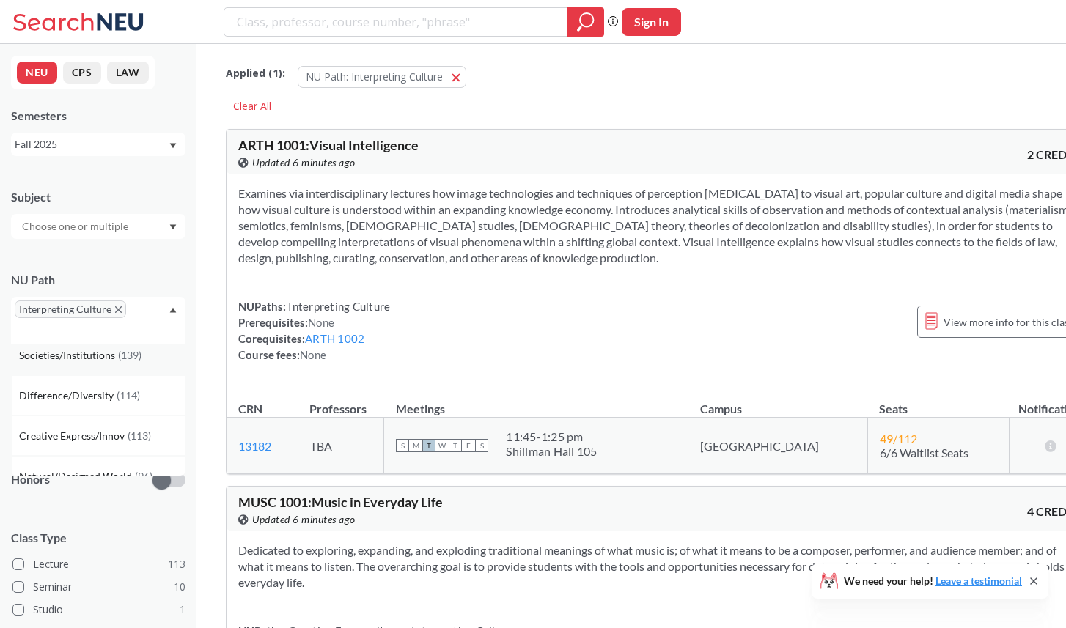 The width and height of the screenshot is (1066, 628). I want to click on span: 6/6 Waitlist Seats, so click(924, 452).